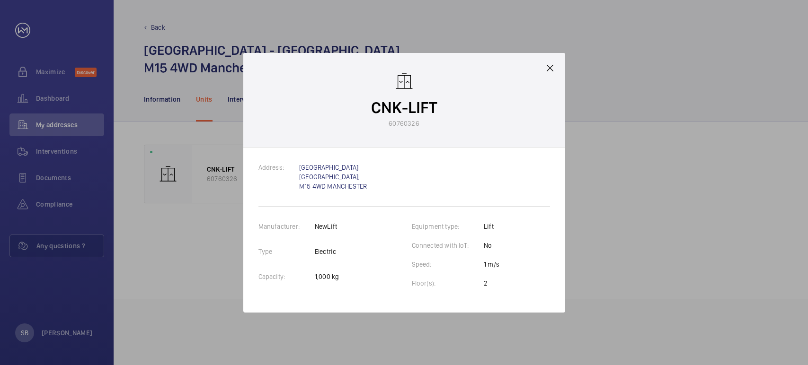 The image size is (808, 365). What do you see at coordinates (404, 107) in the screenshot?
I see `p: CNK-LIFT` at bounding box center [404, 107].